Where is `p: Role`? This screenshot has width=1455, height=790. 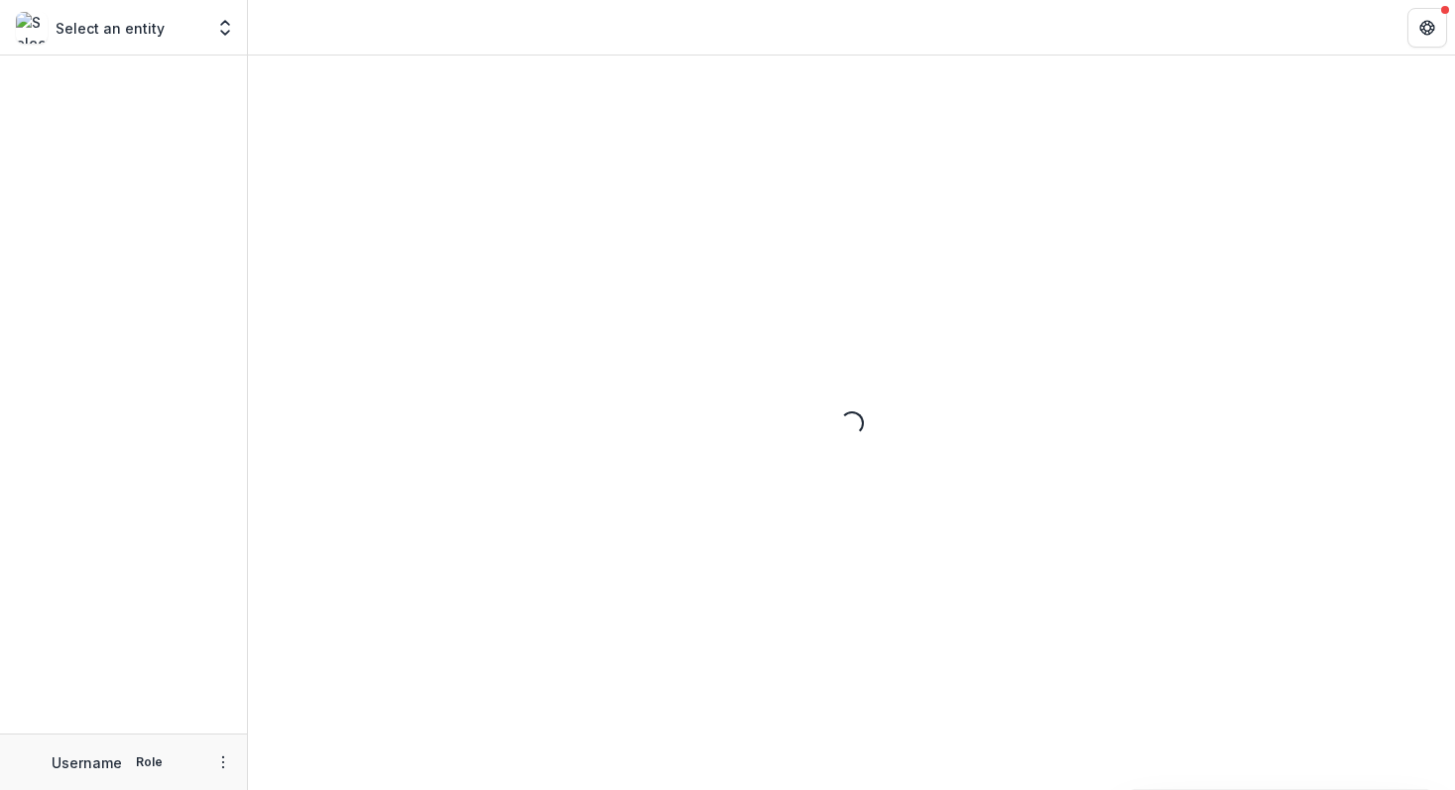
p: Role is located at coordinates (149, 762).